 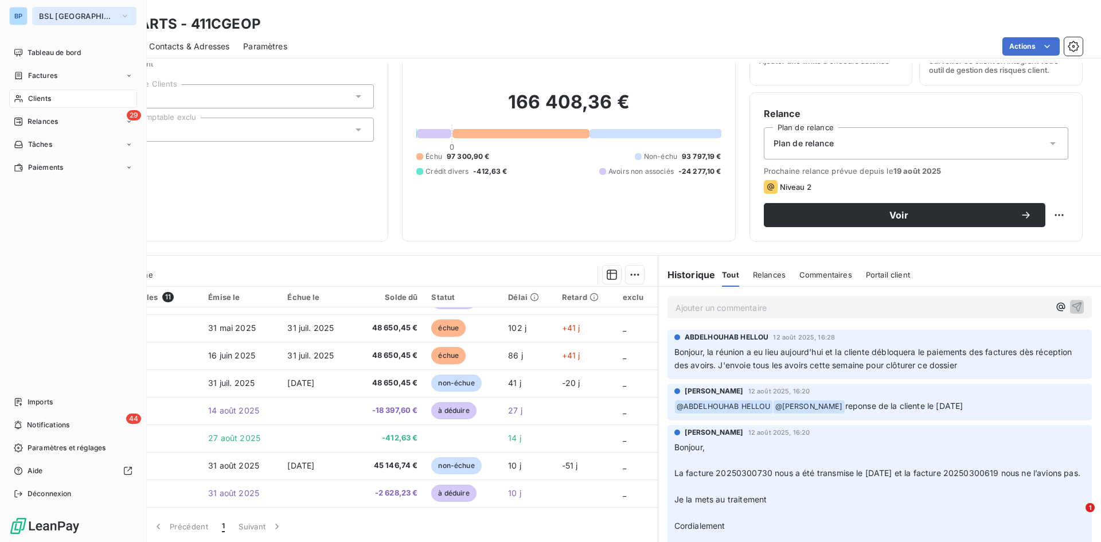 What do you see at coordinates (515, 410) in the screenshot?
I see `span: 27 j` at bounding box center [515, 410].